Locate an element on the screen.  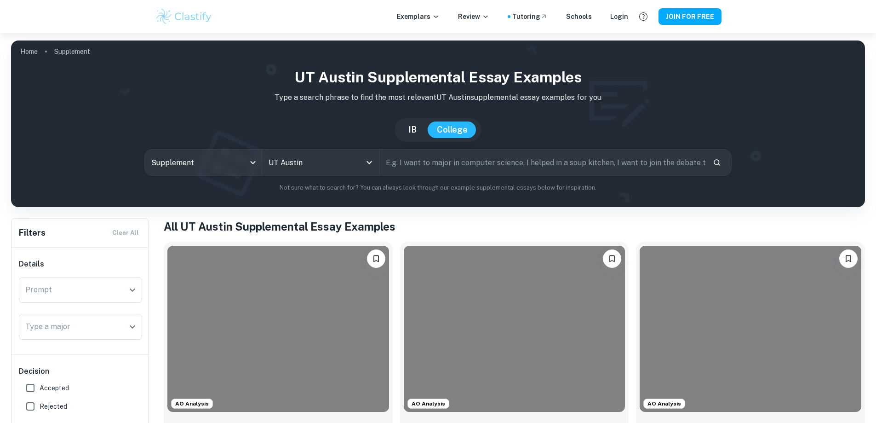
button: College is located at coordinates (452, 130).